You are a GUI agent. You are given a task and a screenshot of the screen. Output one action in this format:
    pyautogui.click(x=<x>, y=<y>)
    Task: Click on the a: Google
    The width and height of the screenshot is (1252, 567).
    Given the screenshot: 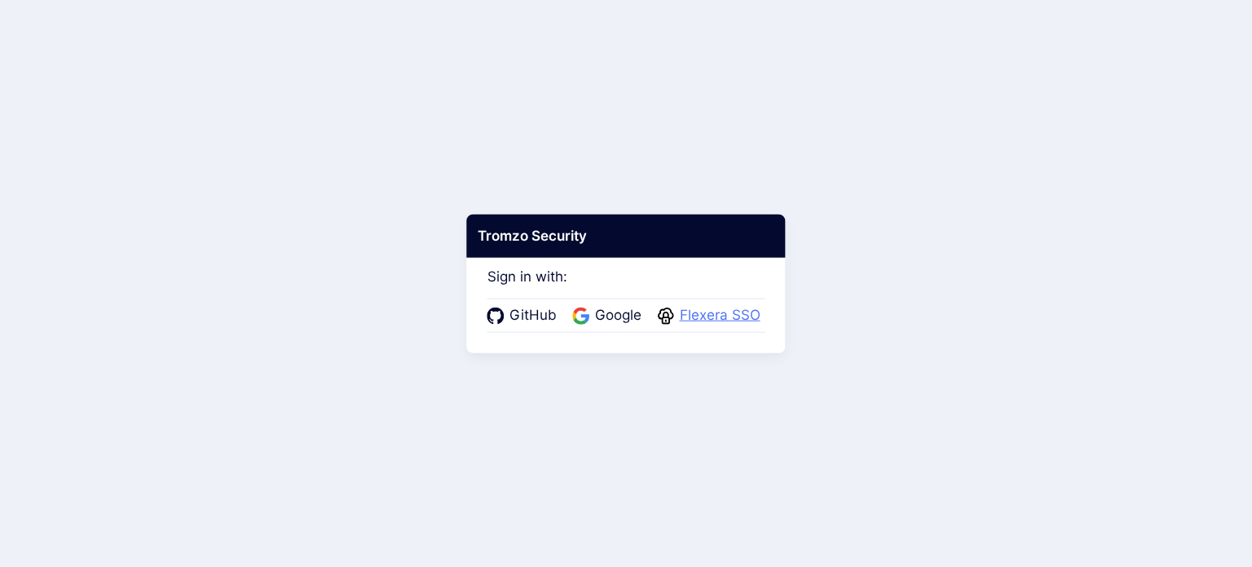 What is the action you would take?
    pyautogui.click(x=610, y=316)
    